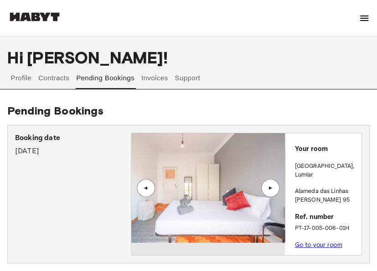 This screenshot has height=271, width=377. Describe the element at coordinates (187, 78) in the screenshot. I see `button: Support` at that location.